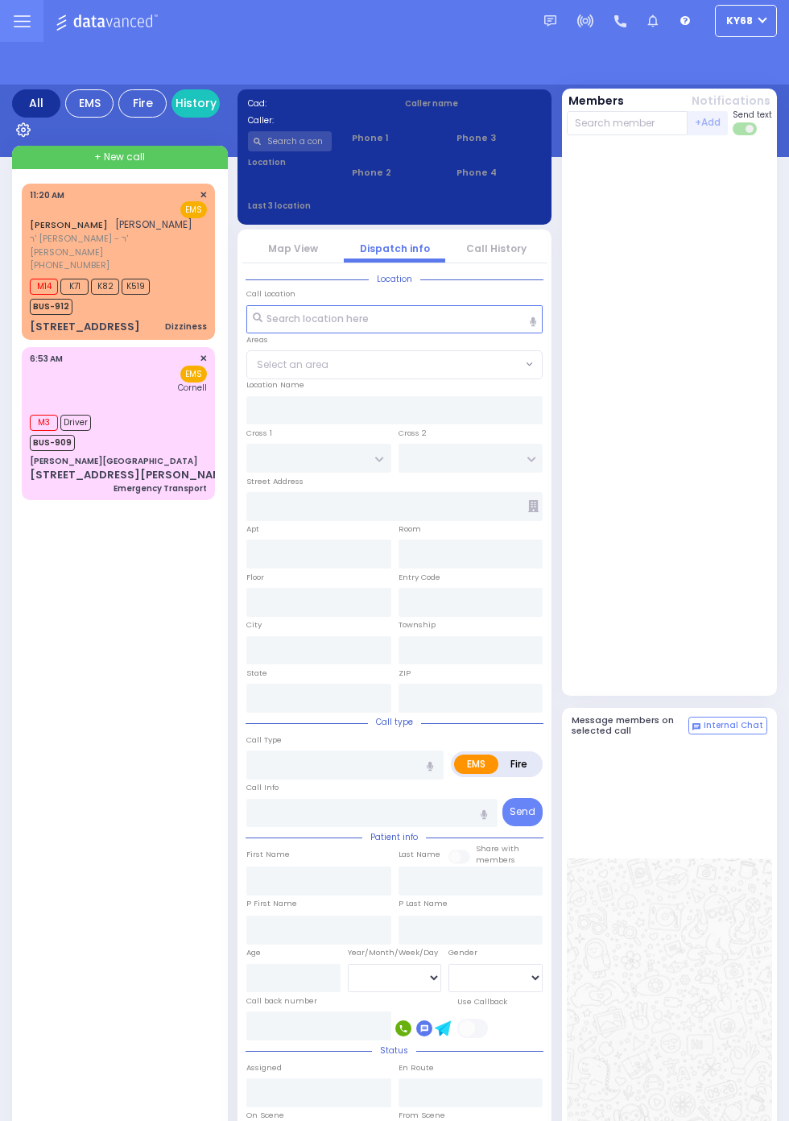 The image size is (789, 1121). I want to click on label: Call Type, so click(264, 740).